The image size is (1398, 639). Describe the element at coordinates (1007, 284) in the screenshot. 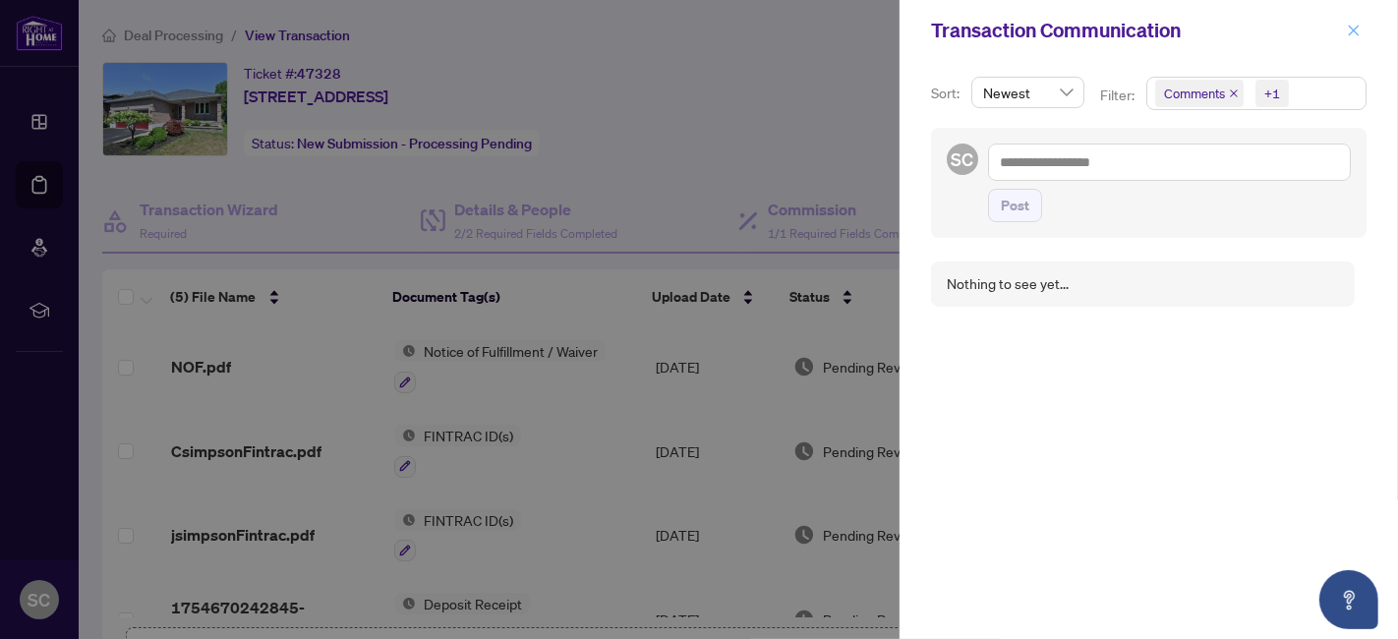

I see `div: Nothing to see yet...` at that location.